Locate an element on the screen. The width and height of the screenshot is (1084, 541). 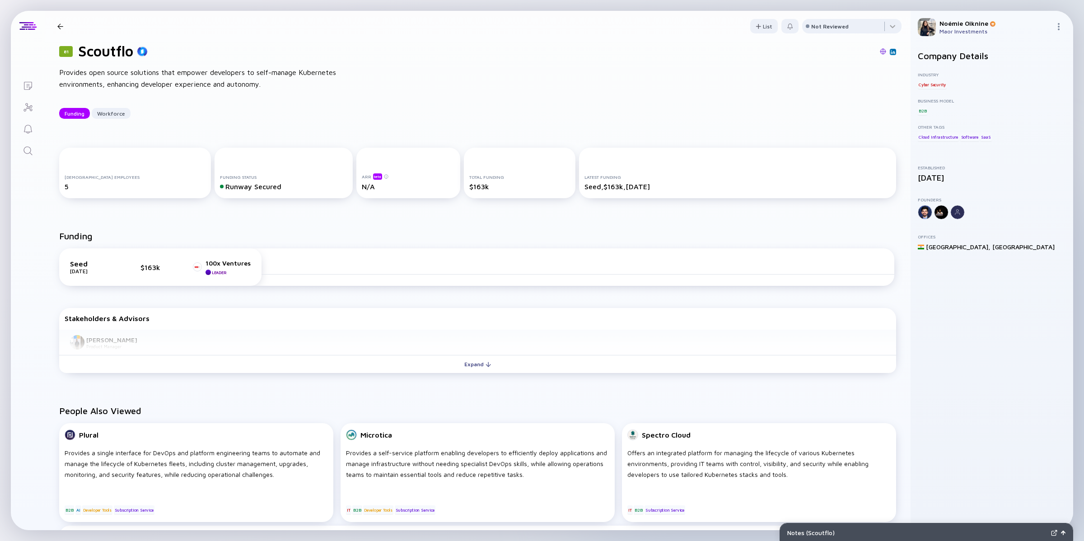
img: India Flag is located at coordinates (921, 247).